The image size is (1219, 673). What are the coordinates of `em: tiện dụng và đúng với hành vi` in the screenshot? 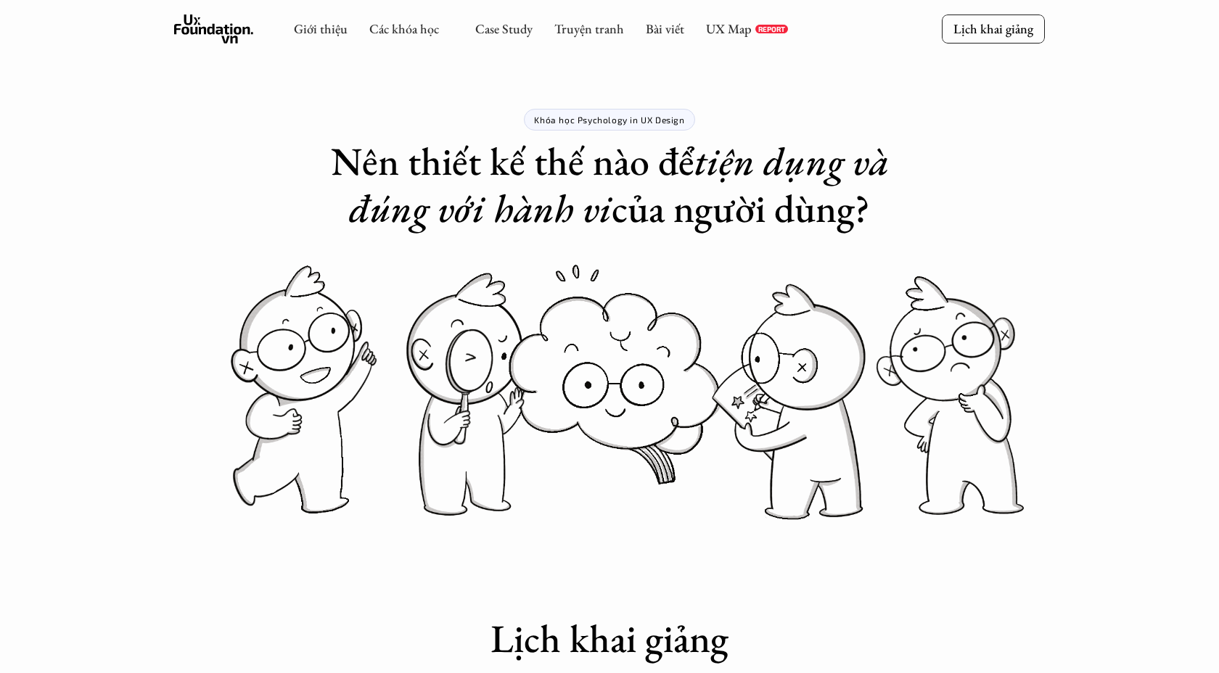 It's located at (623, 184).